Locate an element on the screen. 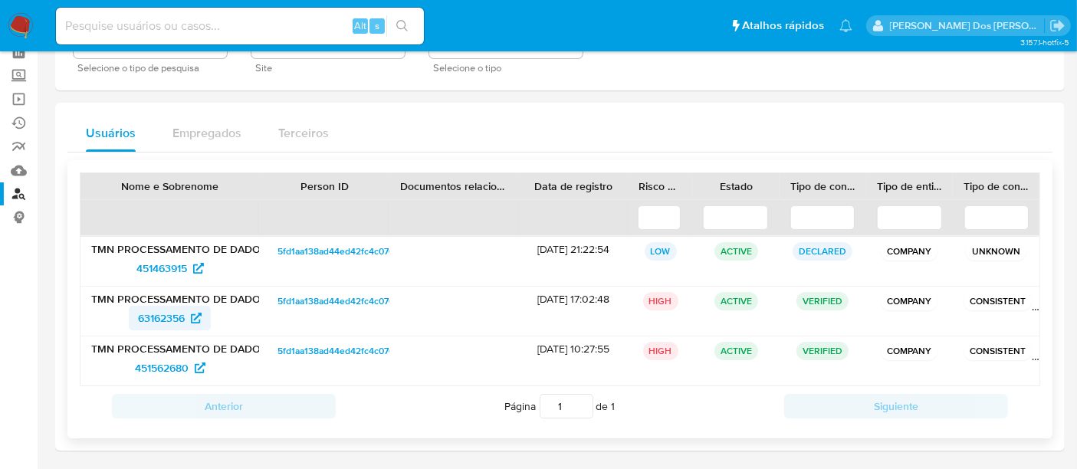 The height and width of the screenshot is (469, 1077). span: Alt is located at coordinates (360, 25).